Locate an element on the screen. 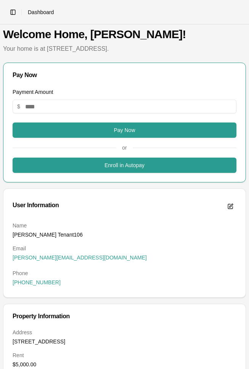  dd: $5,000.00 is located at coordinates (125, 364).